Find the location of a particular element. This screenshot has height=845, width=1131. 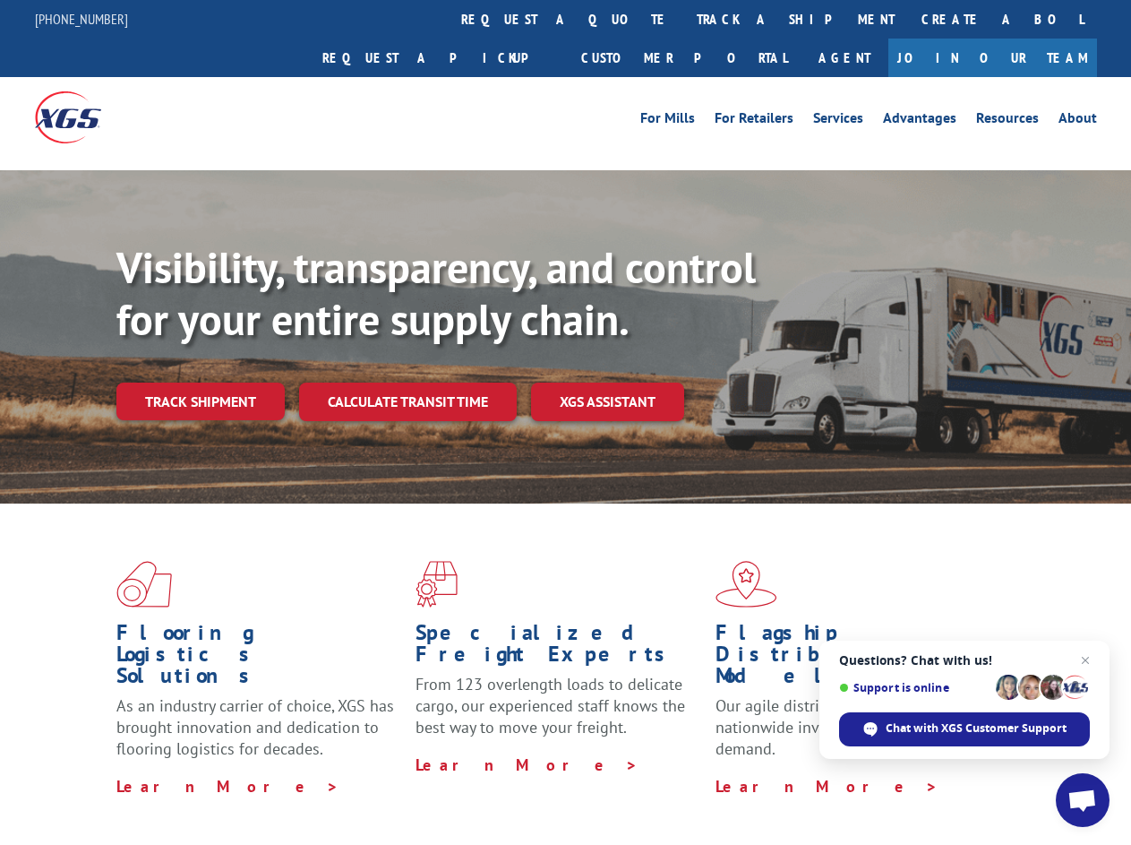

h1: Specialized Freight Experts is located at coordinates (558, 648).